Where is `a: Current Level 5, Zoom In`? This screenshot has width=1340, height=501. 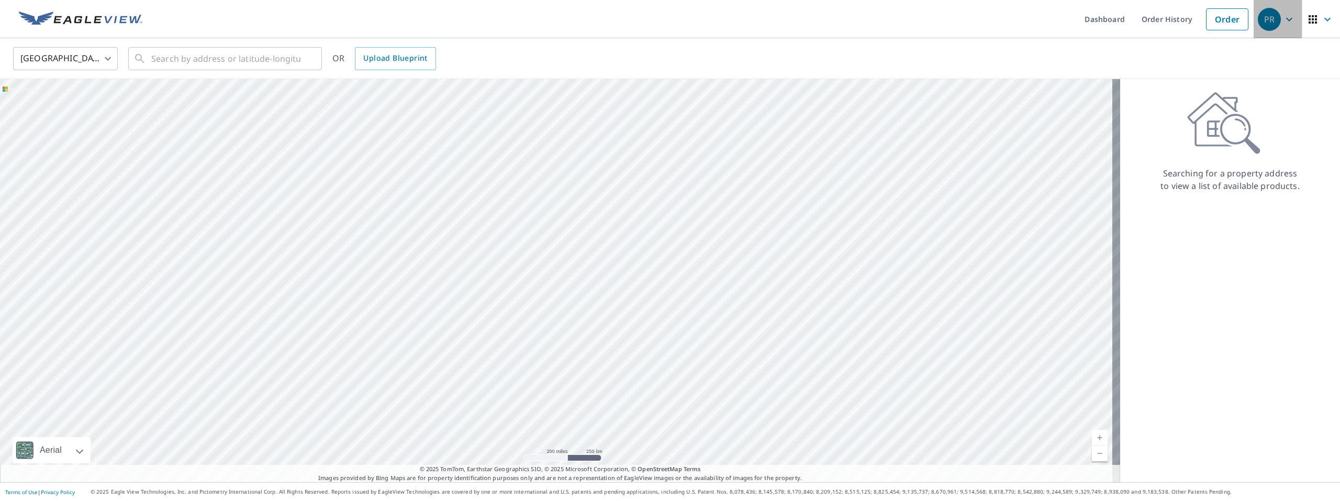
a: Current Level 5, Zoom In is located at coordinates (1100, 438).